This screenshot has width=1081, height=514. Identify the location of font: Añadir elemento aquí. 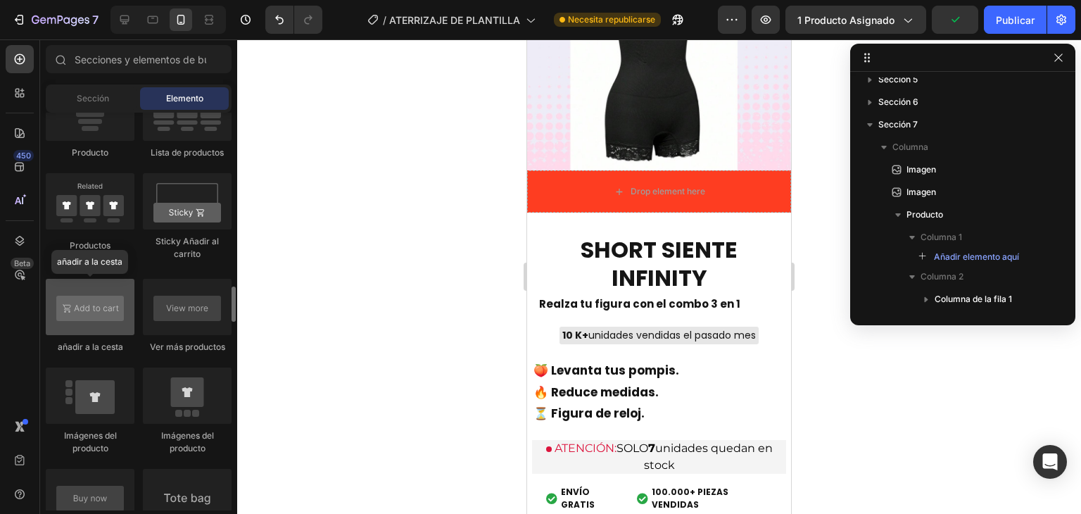
(976, 256).